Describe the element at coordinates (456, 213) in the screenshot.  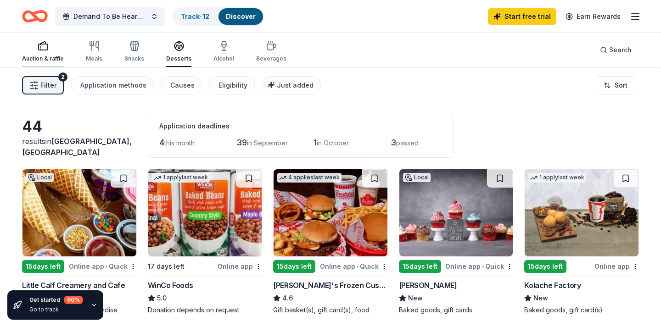
I see `img: Image for Nadia Cakes` at that location.